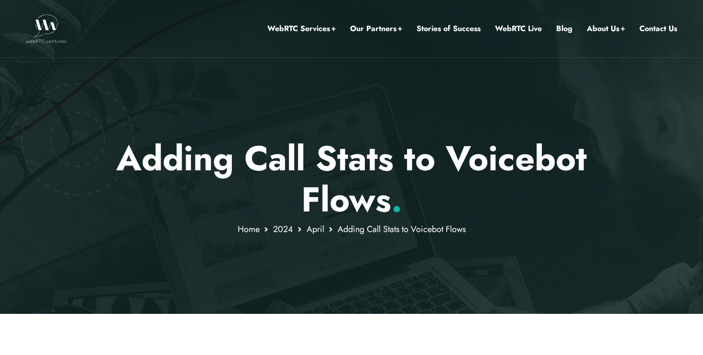 This screenshot has width=703, height=355. I want to click on span: 2024, so click(283, 229).